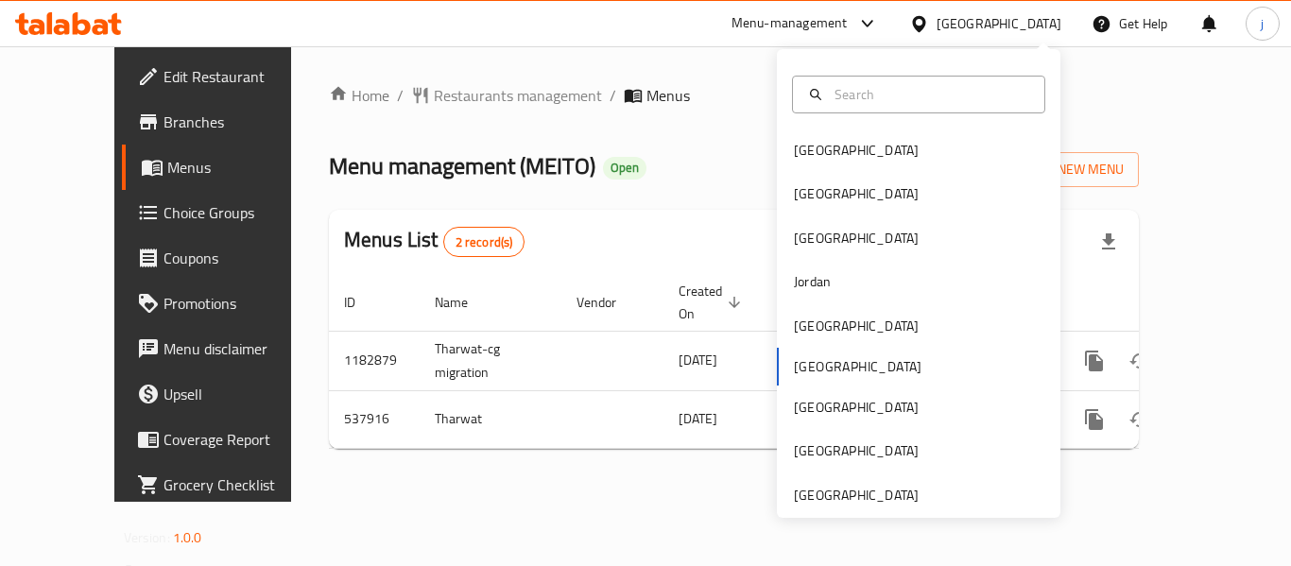  I want to click on span: Branches, so click(239, 122).